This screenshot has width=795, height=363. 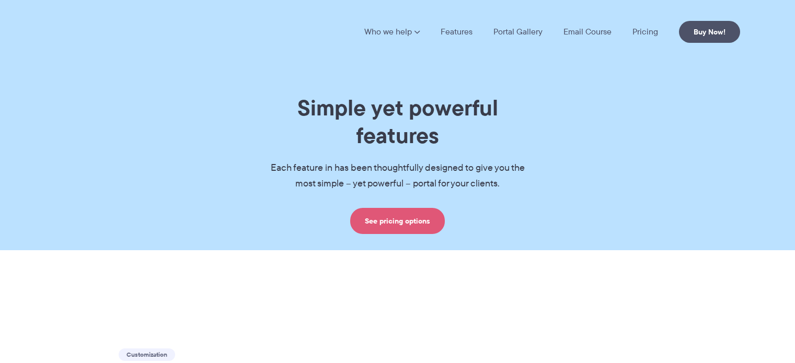 I want to click on a: See pricing options, so click(x=397, y=221).